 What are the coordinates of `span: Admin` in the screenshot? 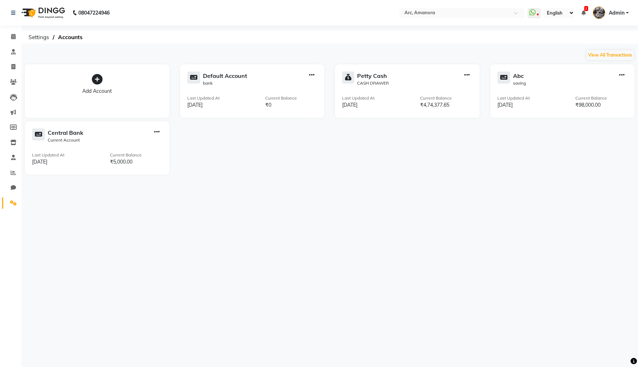 It's located at (616, 13).